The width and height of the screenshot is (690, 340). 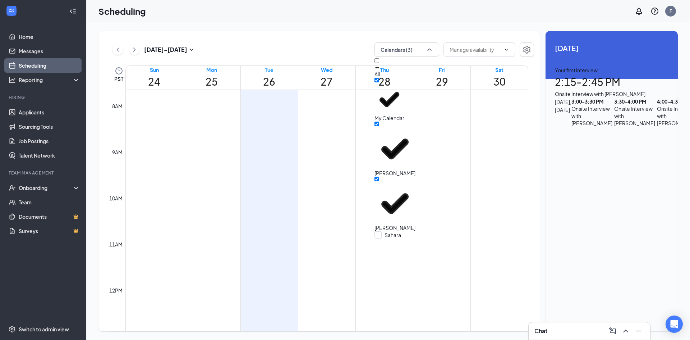 I want to click on div: Onboarding, so click(x=46, y=188).